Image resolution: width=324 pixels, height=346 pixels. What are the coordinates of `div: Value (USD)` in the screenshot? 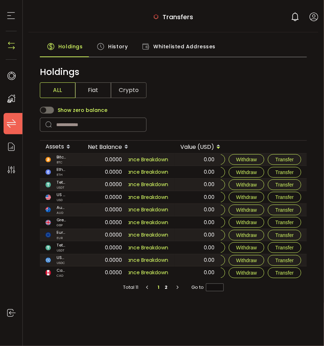 It's located at (198, 147).